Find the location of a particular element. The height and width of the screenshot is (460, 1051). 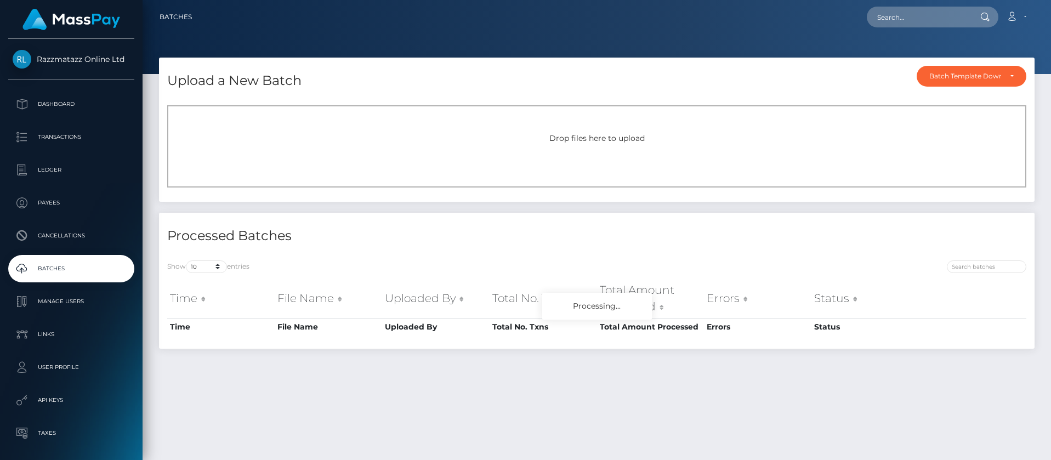

div: Processing... is located at coordinates (597, 306).